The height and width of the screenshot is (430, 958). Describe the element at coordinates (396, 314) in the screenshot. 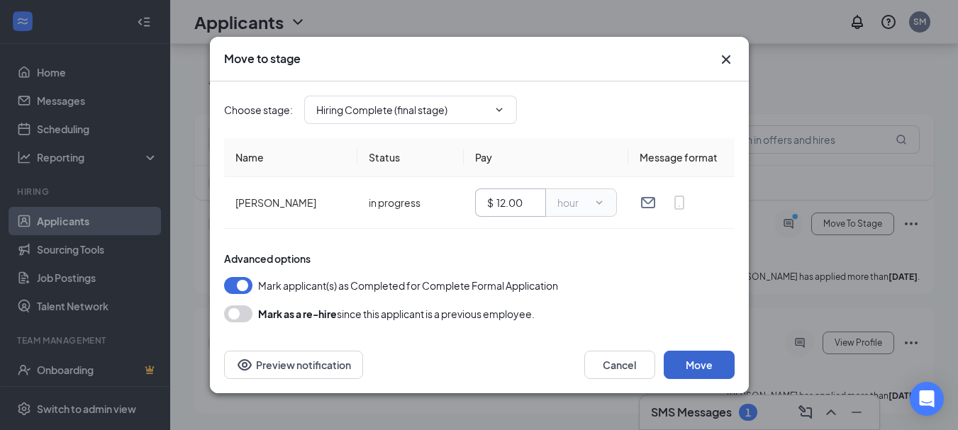

I see `div: since this applicant is a previous employee.` at that location.